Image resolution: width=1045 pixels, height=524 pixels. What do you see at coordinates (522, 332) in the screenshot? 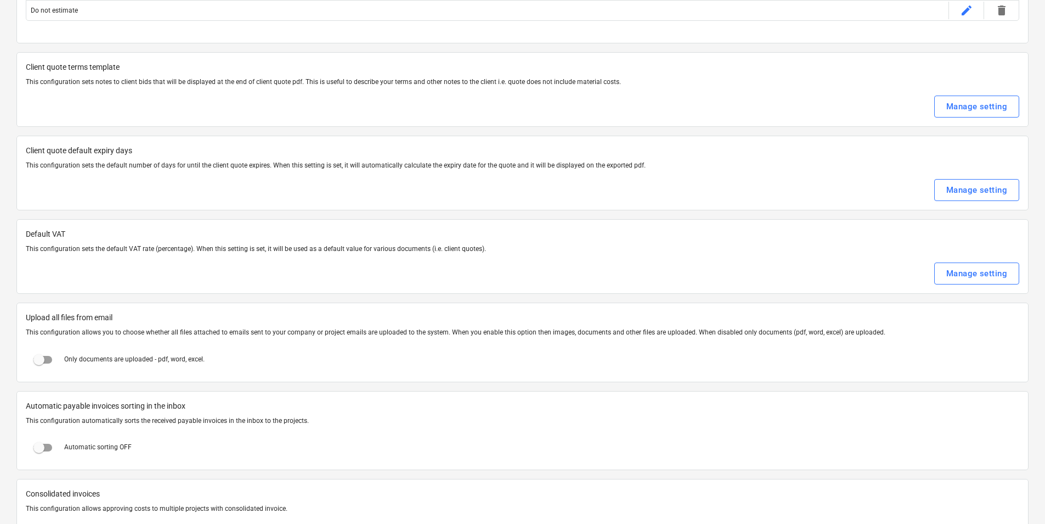
I see `p: This configuration allows you to choose whether all files attached to emails sent to your company...` at bounding box center [522, 332].